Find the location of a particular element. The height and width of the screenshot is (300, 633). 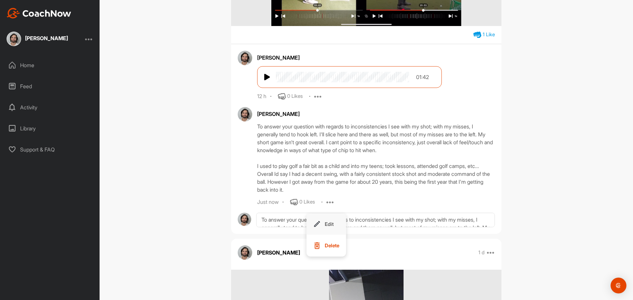

div: Just now is located at coordinates (268, 202).